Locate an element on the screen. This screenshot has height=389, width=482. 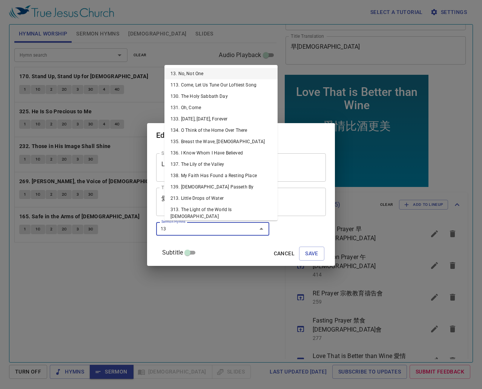
li: 13. No, Not One is located at coordinates (221, 74).